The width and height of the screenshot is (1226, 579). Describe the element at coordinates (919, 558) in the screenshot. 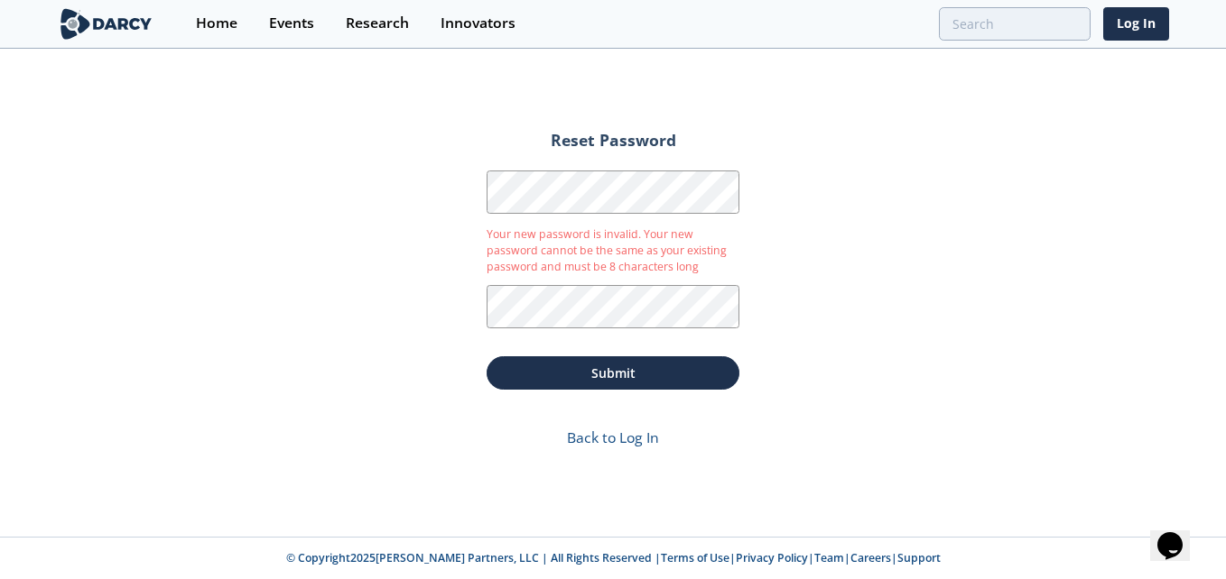

I see `a: Support` at that location.